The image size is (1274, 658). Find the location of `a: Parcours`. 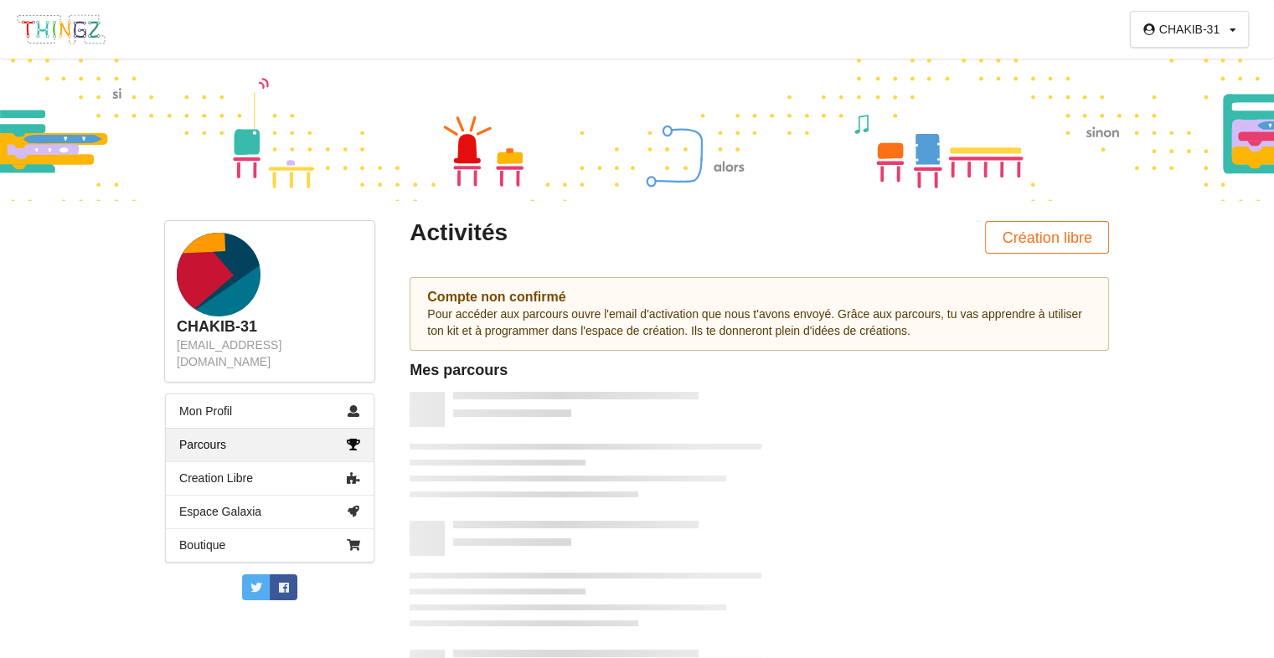

a: Parcours is located at coordinates (270, 445).